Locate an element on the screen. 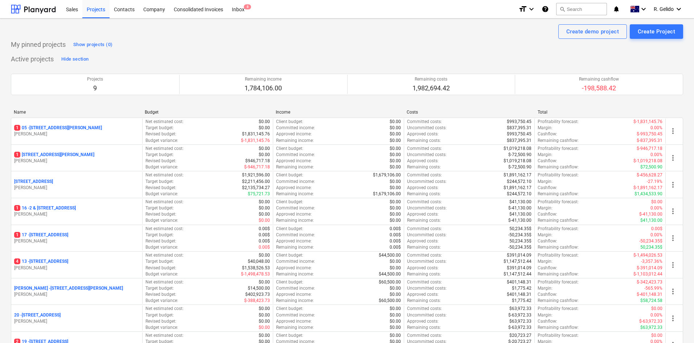 The width and height of the screenshot is (694, 343). p: $1,434,533.90 is located at coordinates (649, 194).